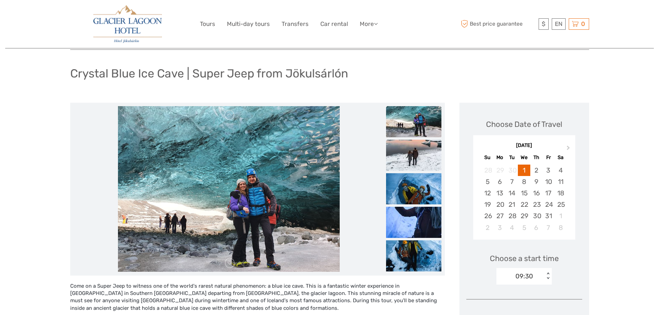  What do you see at coordinates (512, 170) in the screenshot?
I see `div: Not available Tuesday, September 30th, 2025` at bounding box center [512, 170].